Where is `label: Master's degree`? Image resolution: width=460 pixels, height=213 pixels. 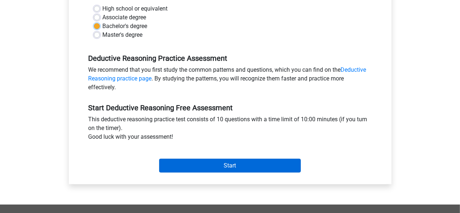 label: Master's degree is located at coordinates (123, 35).